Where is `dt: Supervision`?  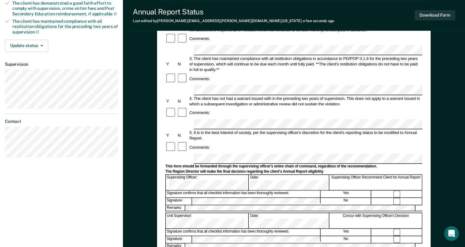 dt: Supervision is located at coordinates (61, 64).